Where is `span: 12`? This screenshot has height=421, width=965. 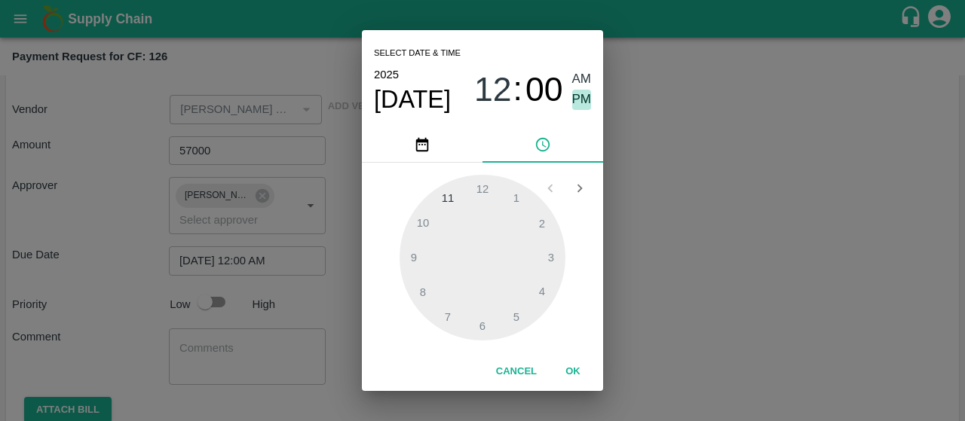 span: 12 is located at coordinates (493, 90).